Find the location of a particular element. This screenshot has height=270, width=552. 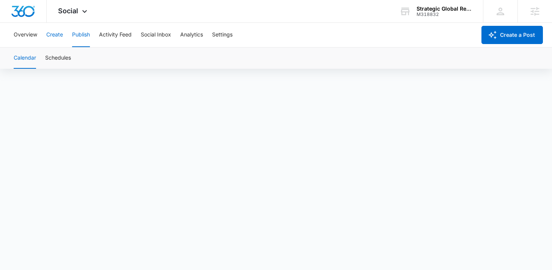

button: Create is located at coordinates (55, 35).